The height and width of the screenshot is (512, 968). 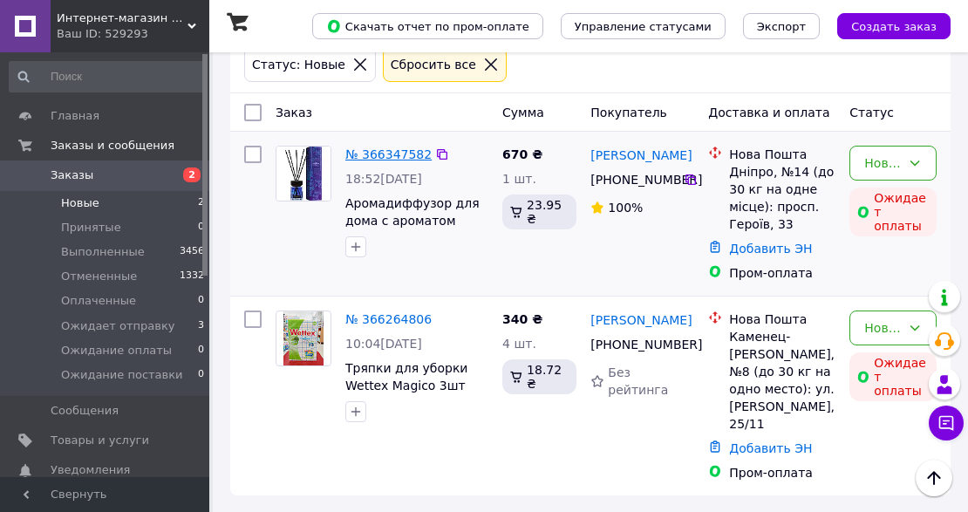 I want to click on a: № 366347582, so click(x=388, y=154).